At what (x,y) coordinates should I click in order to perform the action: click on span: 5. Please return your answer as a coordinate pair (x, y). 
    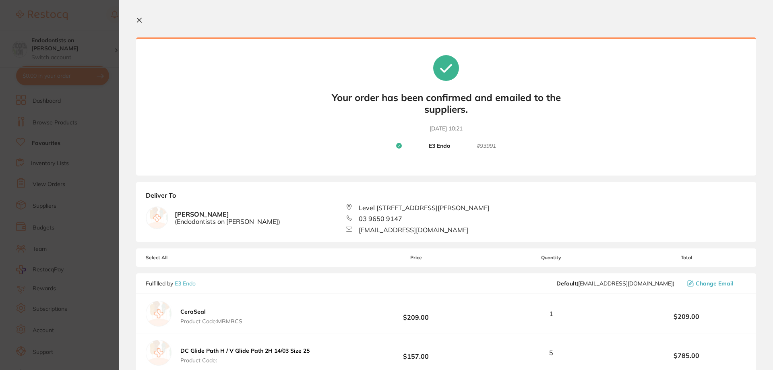
    Looking at the image, I should click on (551, 353).